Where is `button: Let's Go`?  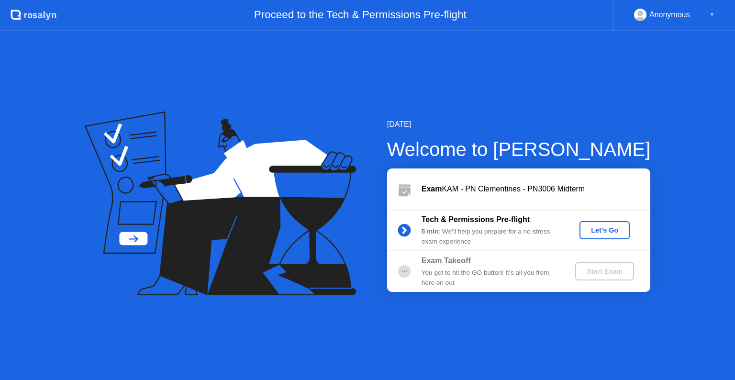
button: Let's Go is located at coordinates (604, 230).